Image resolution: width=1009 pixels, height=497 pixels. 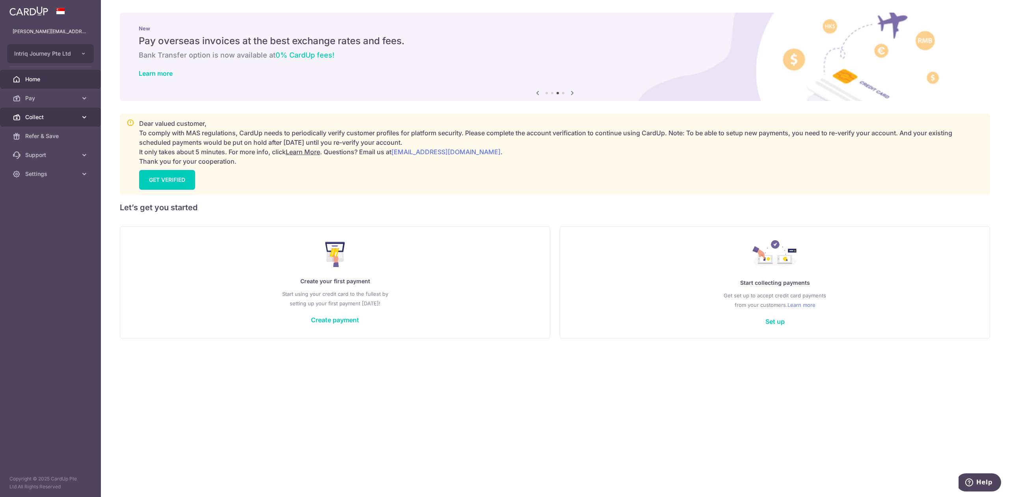 I want to click on p: New, so click(x=555, y=28).